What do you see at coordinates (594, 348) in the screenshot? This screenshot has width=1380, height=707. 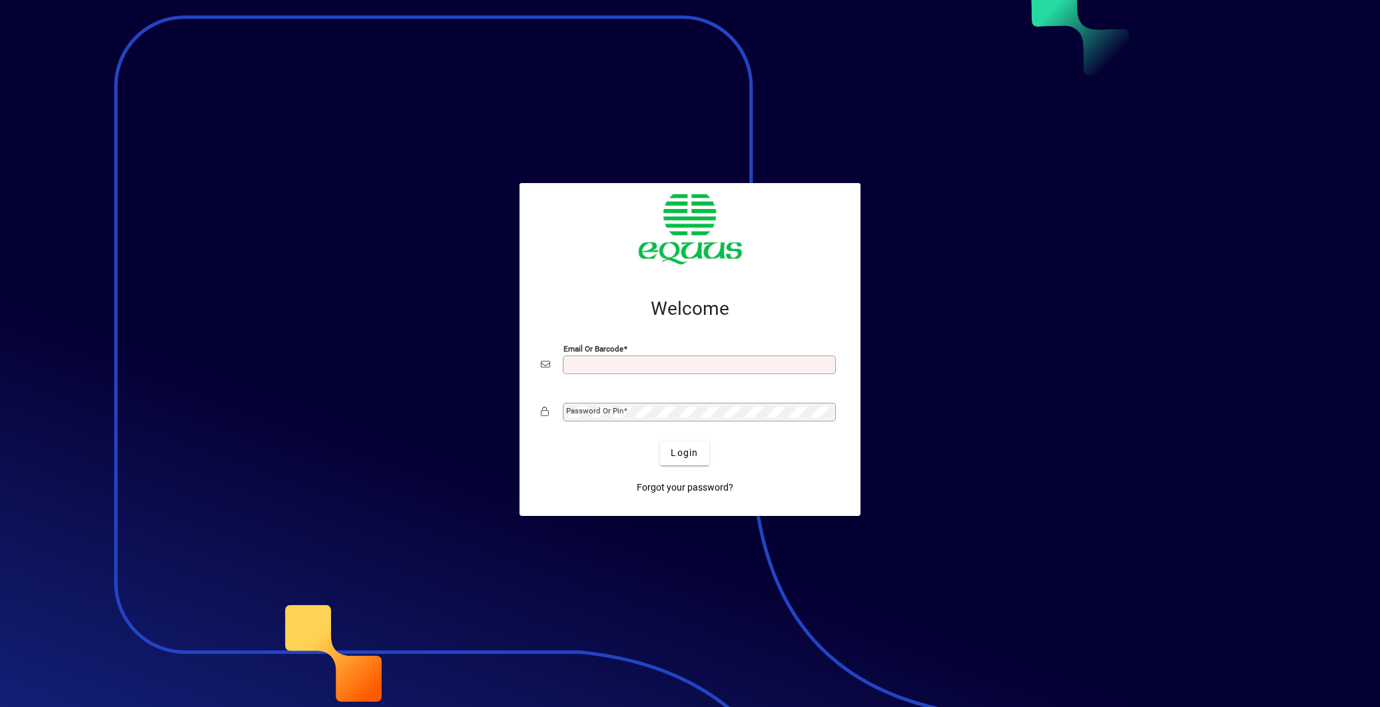 I see `mat-label: Email or Barcode` at bounding box center [594, 348].